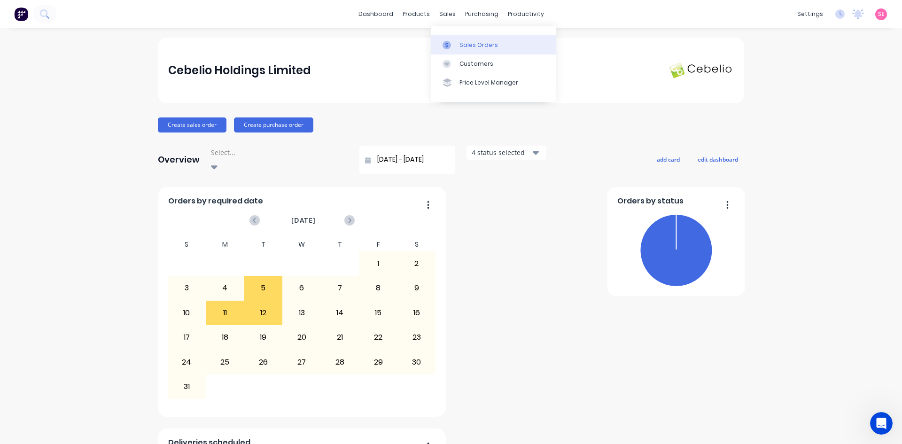 The image size is (902, 444). Describe the element at coordinates (187, 313) in the screenshot. I see `div: 10` at that location.